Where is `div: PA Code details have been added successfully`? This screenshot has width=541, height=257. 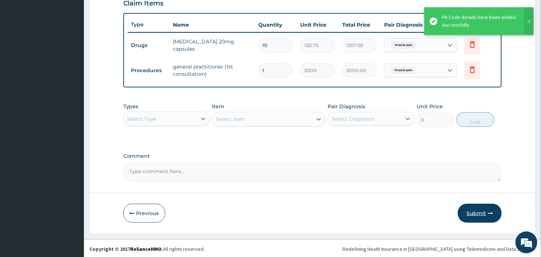 div: PA Code details have been added successfully is located at coordinates (480, 21).